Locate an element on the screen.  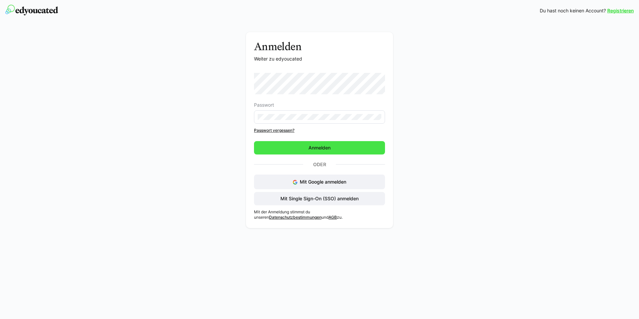
p: Weiter zu edyoucated is located at coordinates (319, 59).